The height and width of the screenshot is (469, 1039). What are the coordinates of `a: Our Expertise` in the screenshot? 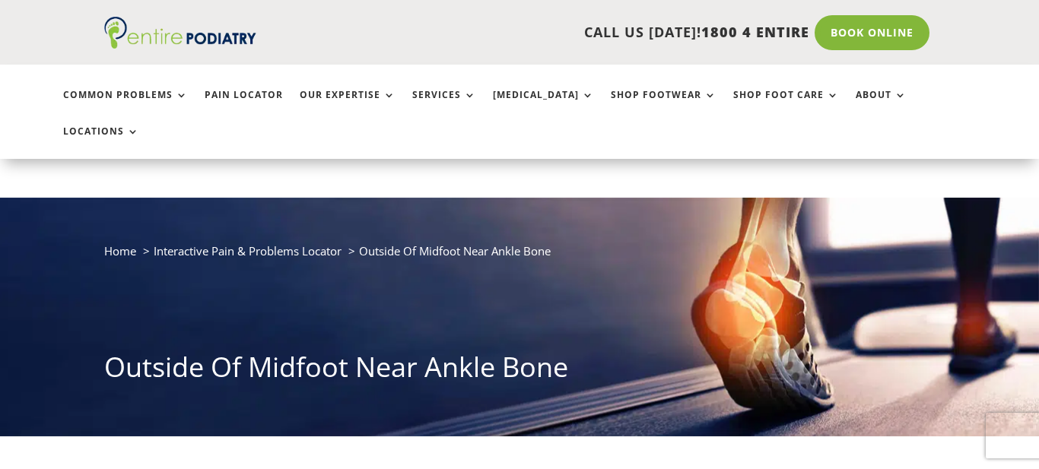 It's located at (348, 106).